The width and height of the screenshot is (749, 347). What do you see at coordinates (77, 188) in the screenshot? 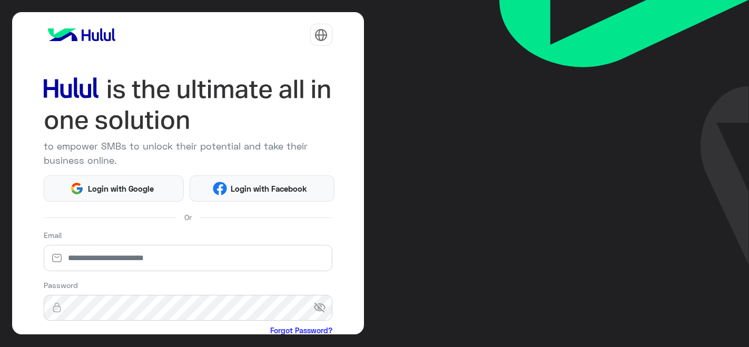
I see `img: Google` at bounding box center [77, 188].